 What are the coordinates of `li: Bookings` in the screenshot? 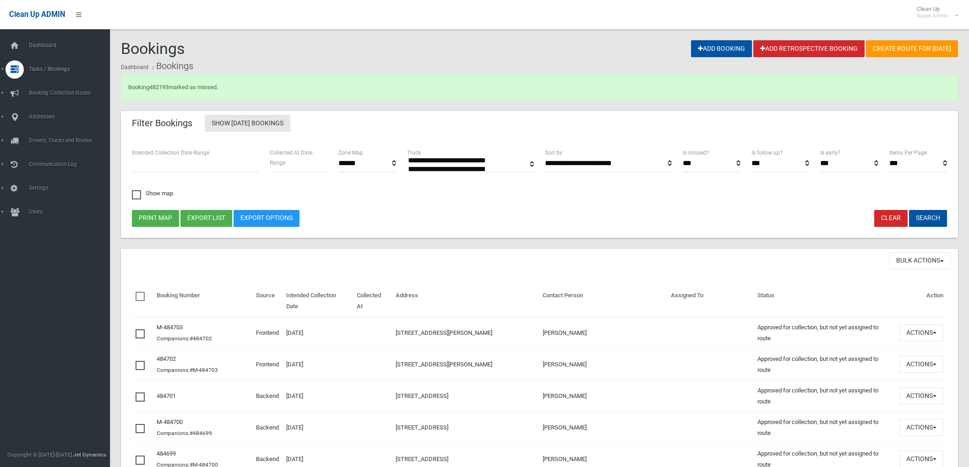 It's located at (171, 66).